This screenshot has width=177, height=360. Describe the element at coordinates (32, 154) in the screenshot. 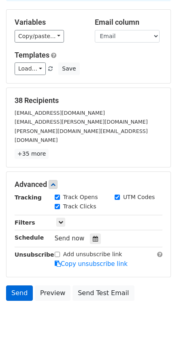

I see `a: +35 more` at that location.